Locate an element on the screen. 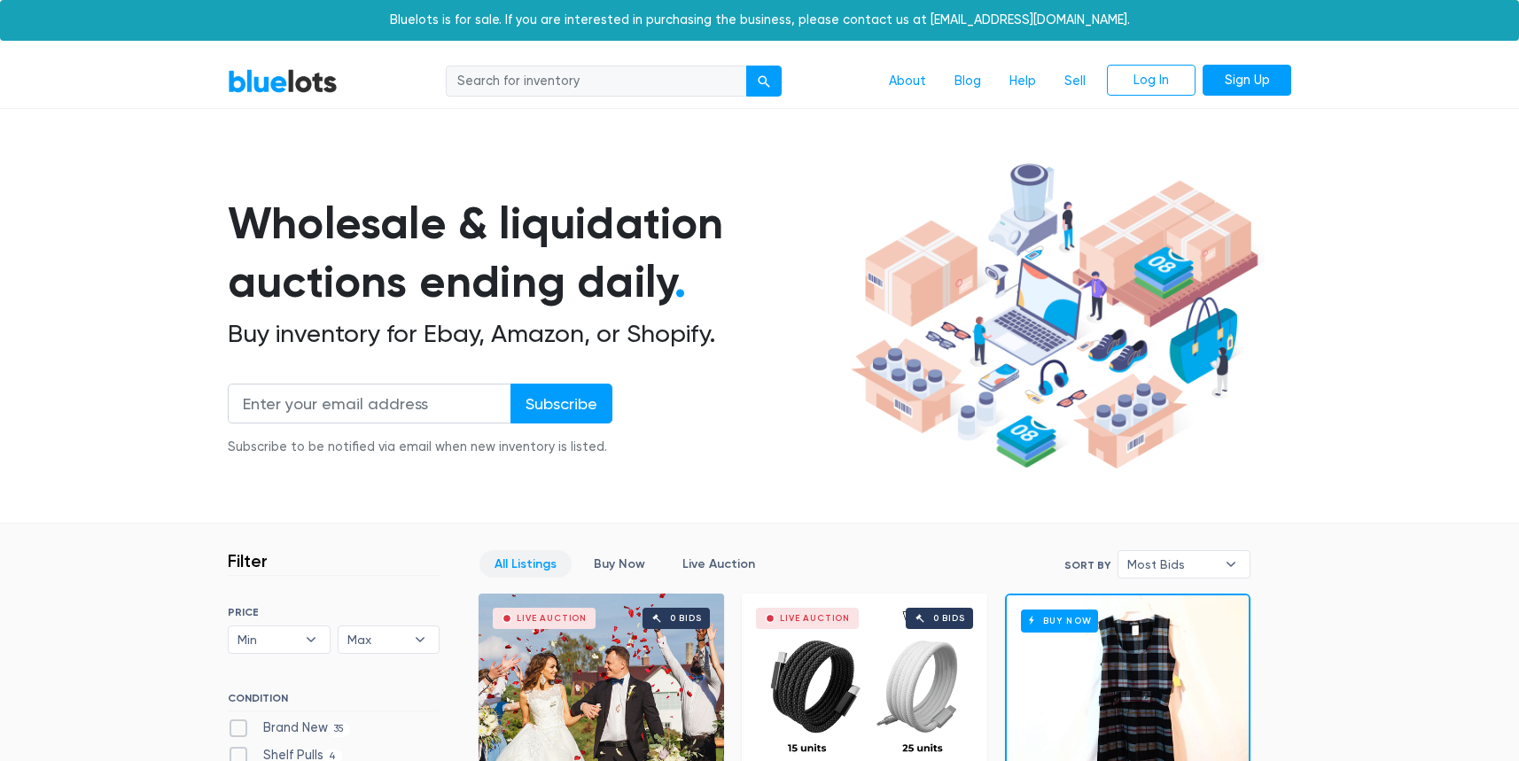  a: Buy Now is located at coordinates (619, 564).